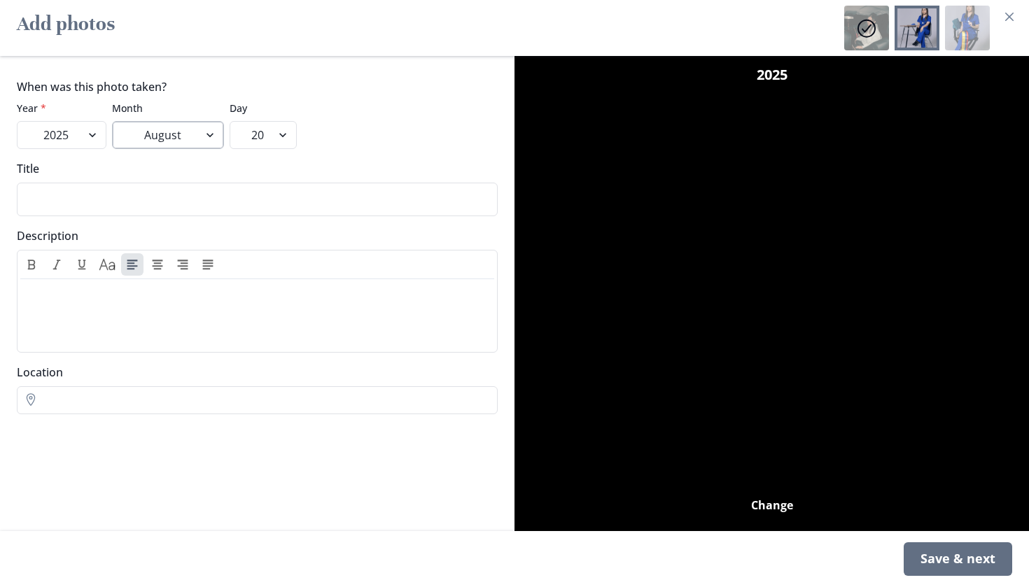 Image resolution: width=1029 pixels, height=587 pixels. What do you see at coordinates (957, 559) in the screenshot?
I see `div: Save & next` at bounding box center [957, 559].